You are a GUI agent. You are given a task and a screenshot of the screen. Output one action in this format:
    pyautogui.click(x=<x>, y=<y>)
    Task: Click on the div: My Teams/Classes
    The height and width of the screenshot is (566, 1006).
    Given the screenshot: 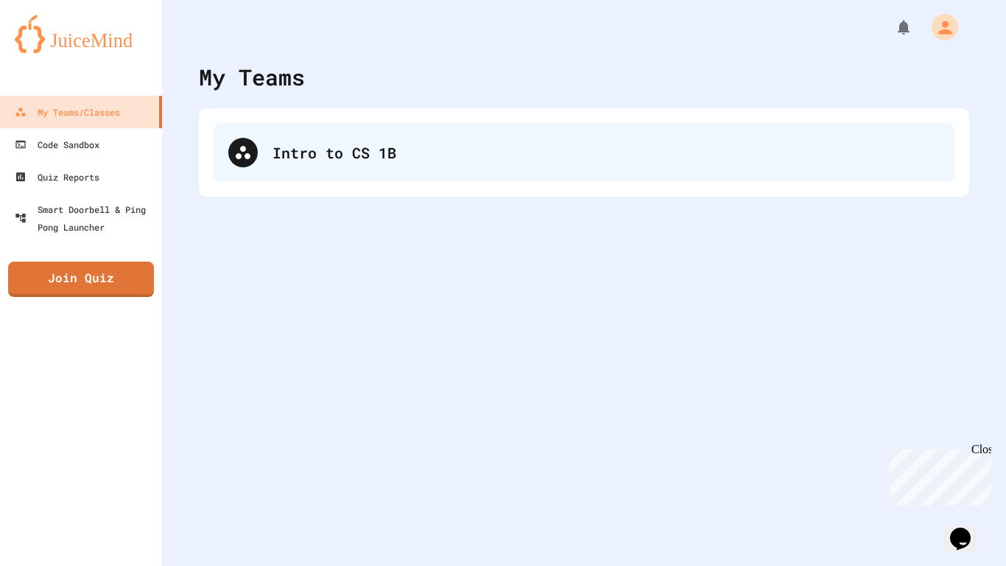 What is the action you would take?
    pyautogui.click(x=67, y=112)
    